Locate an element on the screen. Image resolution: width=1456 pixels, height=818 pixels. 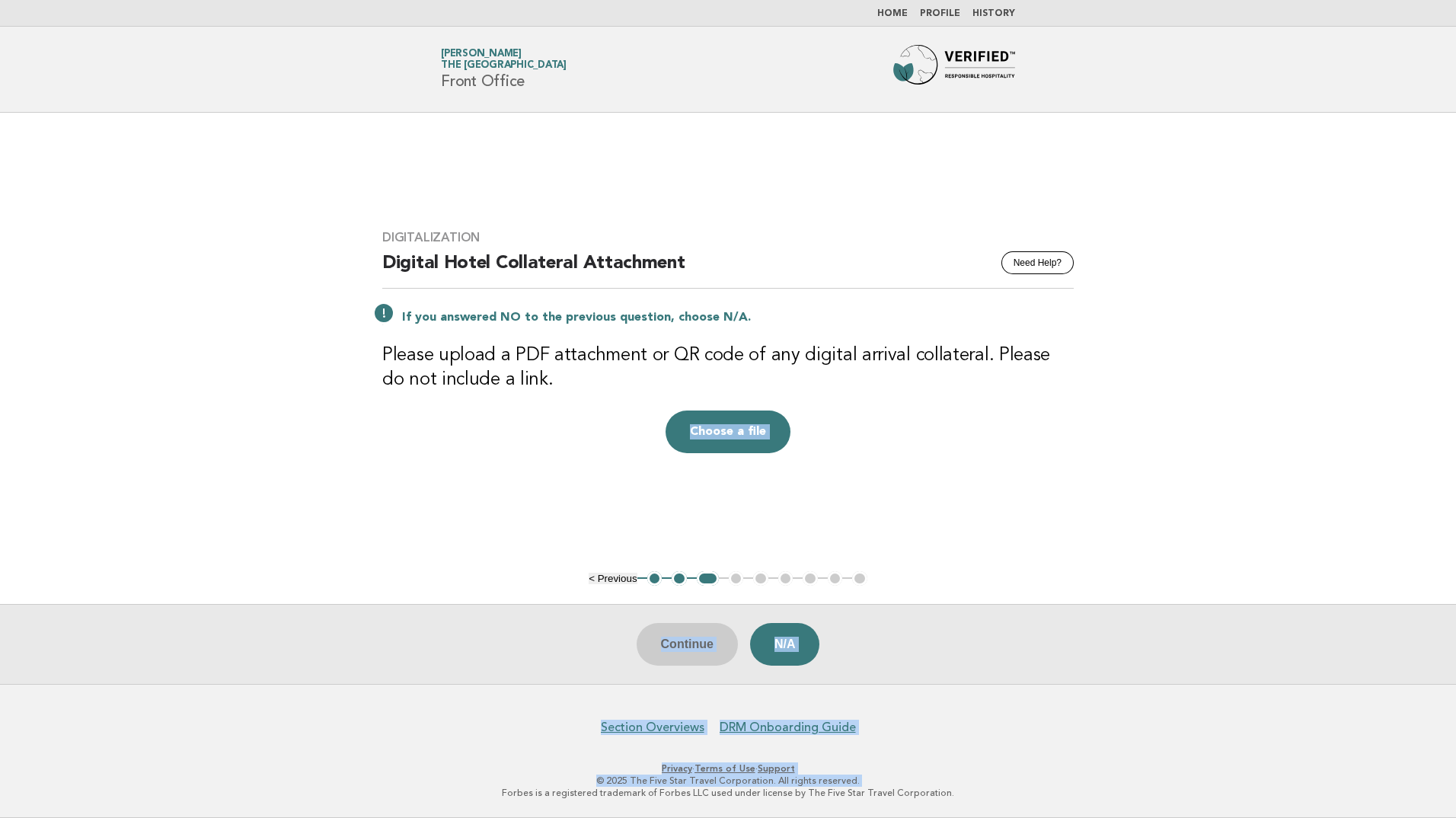
a: Section Overviews is located at coordinates (653, 727).